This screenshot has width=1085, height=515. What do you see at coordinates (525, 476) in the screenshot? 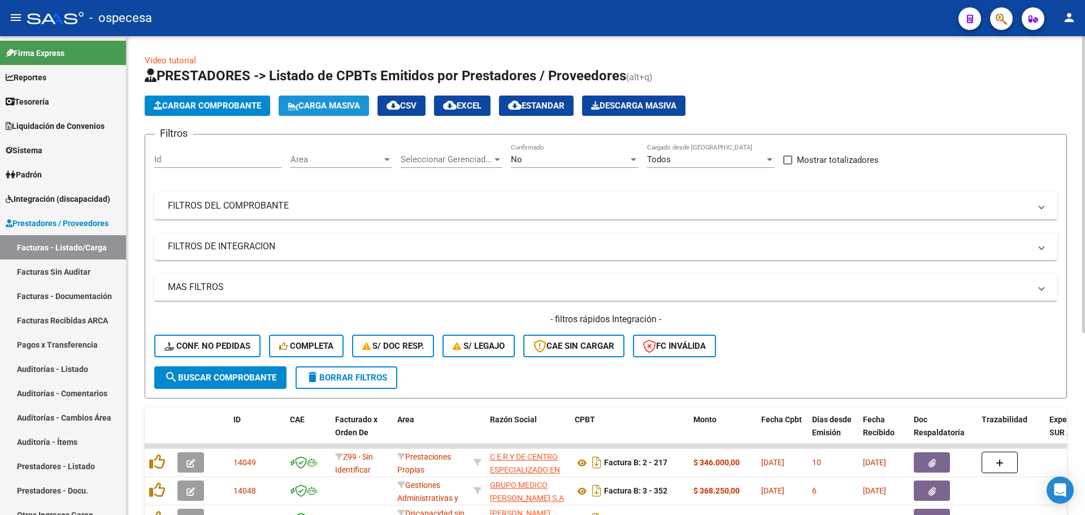
I see `span: C E R Y DE CENTRO ESPECIALIZADO EN REHABILITACION Y DEPORTE SRL` at bounding box center [525, 476].